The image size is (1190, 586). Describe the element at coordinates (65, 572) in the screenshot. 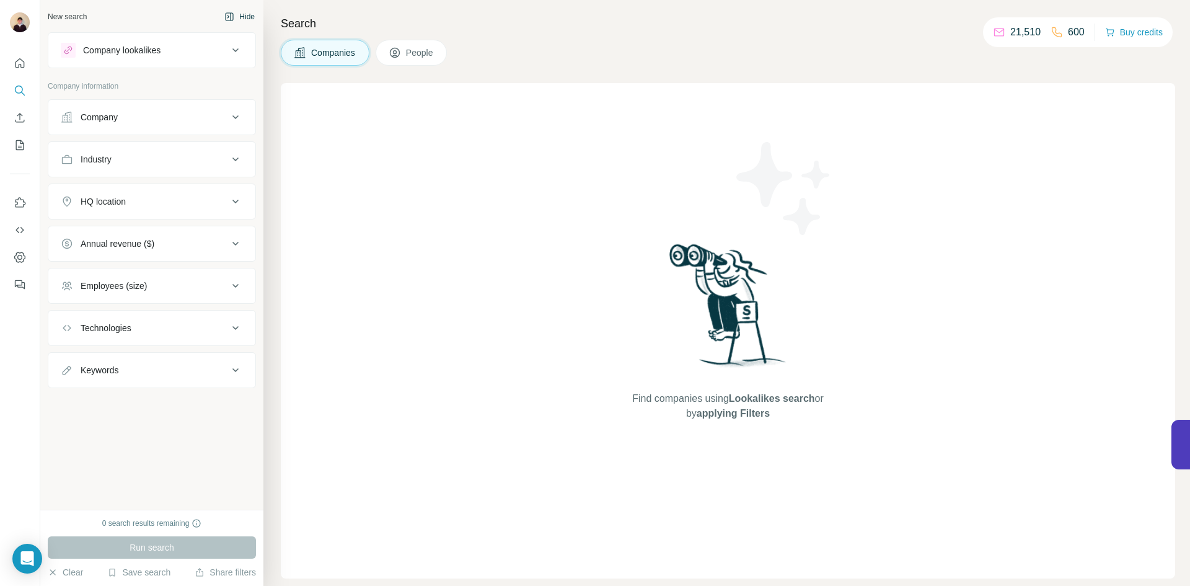

I see `button: Clear` at that location.